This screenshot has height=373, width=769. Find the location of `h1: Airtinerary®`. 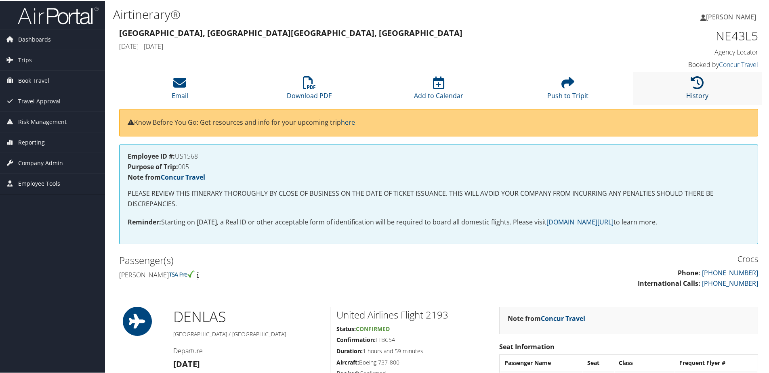

h1: Airtinerary® is located at coordinates (330, 14).